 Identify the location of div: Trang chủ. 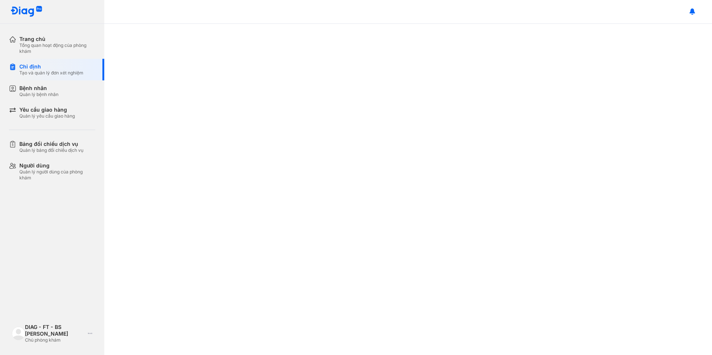
(57, 39).